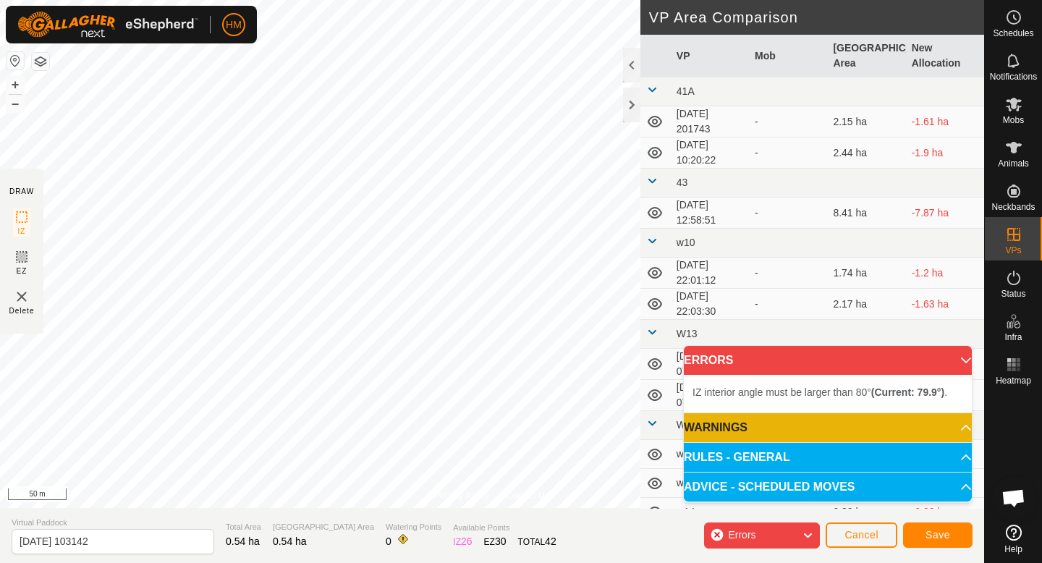 The image size is (1042, 563). Describe the element at coordinates (686, 242) in the screenshot. I see `span: w10` at that location.